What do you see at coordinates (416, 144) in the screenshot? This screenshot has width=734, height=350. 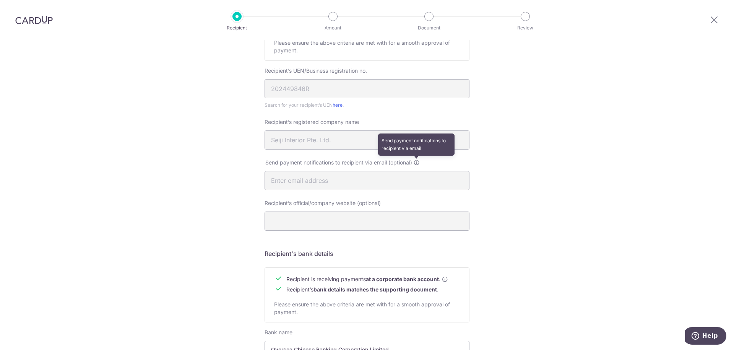 I see `div: Send payment notifications to recipient via email` at bounding box center [416, 144].